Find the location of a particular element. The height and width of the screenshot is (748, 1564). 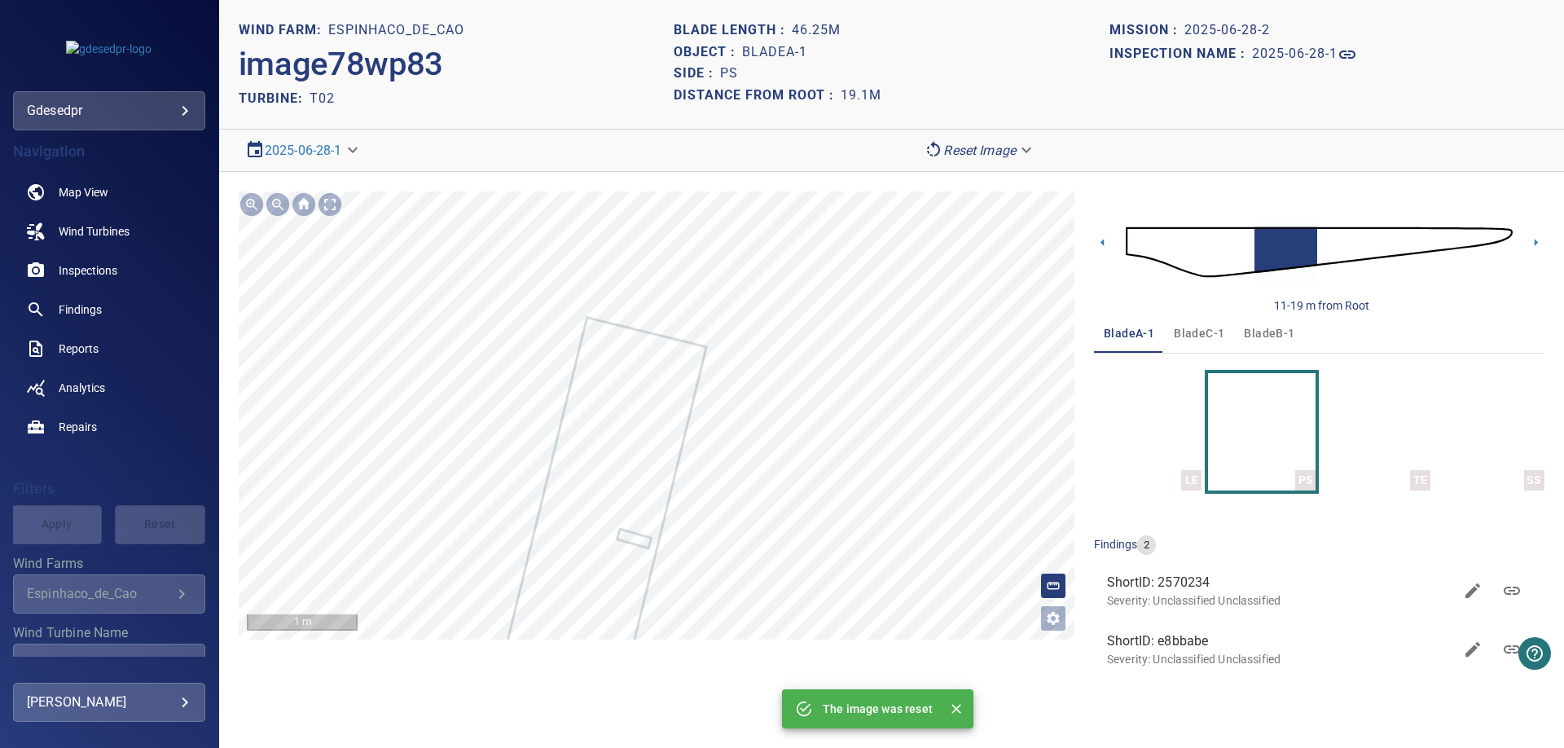

h1: Mission : is located at coordinates (1147, 30).